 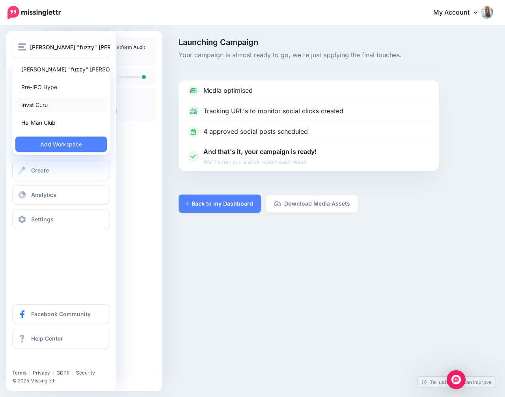 I want to click on img: Missinglettr, so click(x=34, y=13).